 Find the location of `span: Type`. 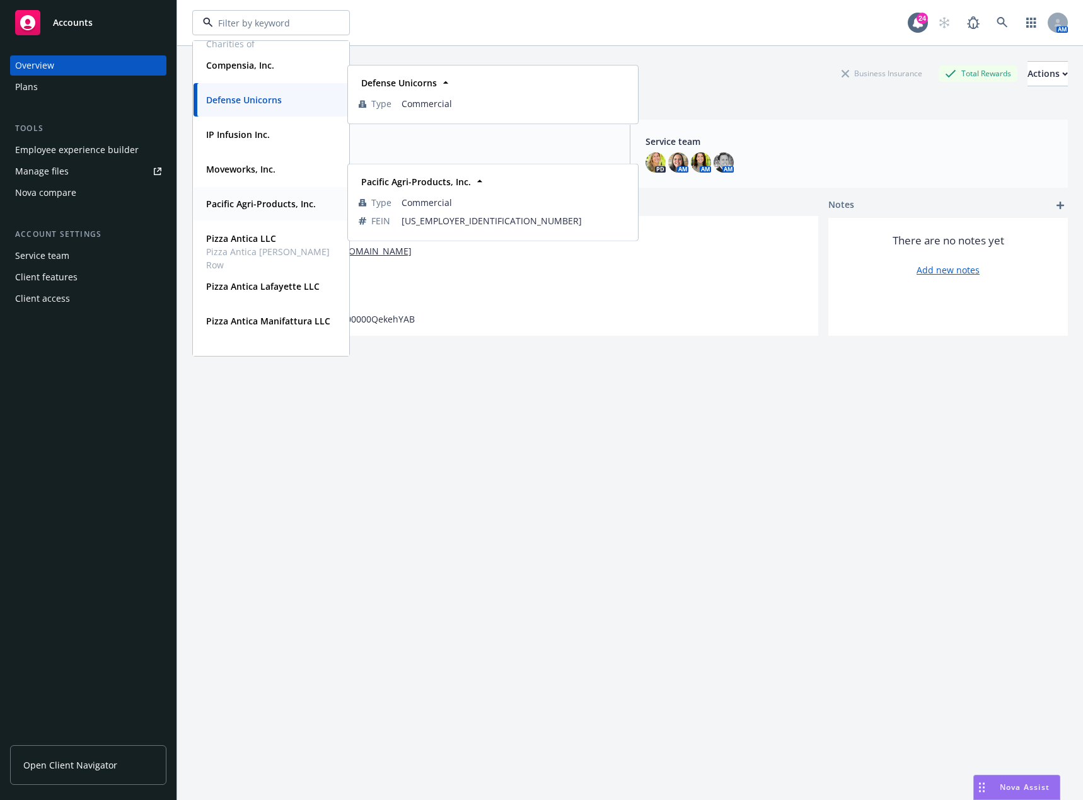

span: Type is located at coordinates (381, 103).